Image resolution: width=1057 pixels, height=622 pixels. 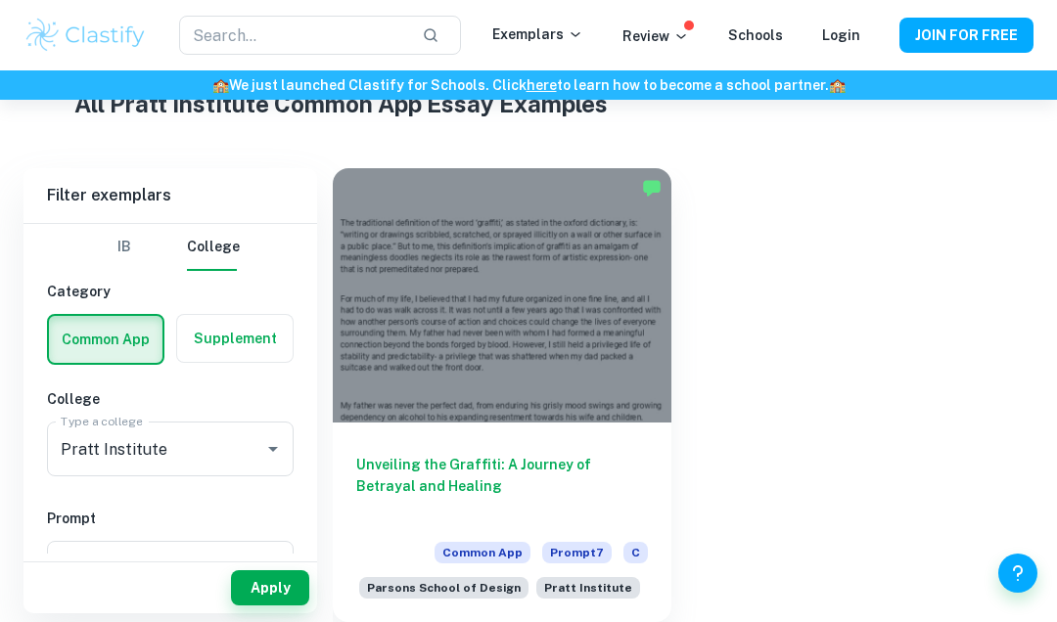 What do you see at coordinates (502, 395) in the screenshot?
I see `a: Unveiling the Graffiti: A Journey of Betrayal and HealingCommon AppPrompt7CParsons School of Desi...` at bounding box center [502, 395].